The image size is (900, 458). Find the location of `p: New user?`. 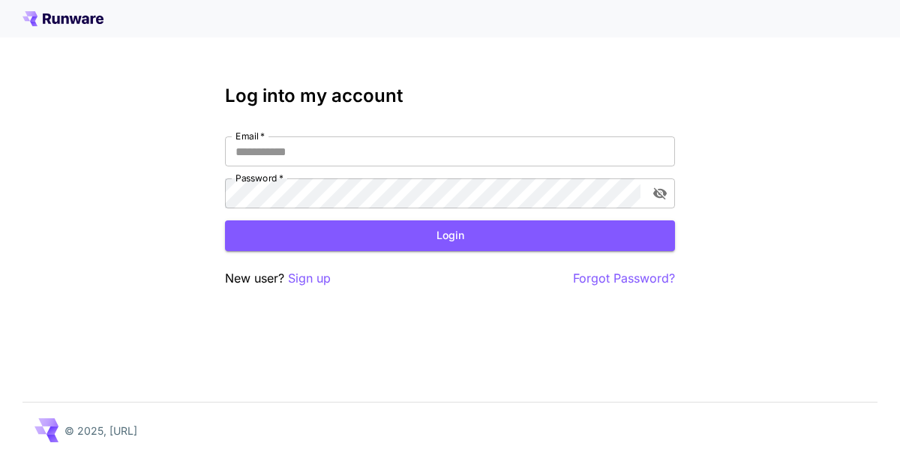

p: New user? is located at coordinates (277, 278).